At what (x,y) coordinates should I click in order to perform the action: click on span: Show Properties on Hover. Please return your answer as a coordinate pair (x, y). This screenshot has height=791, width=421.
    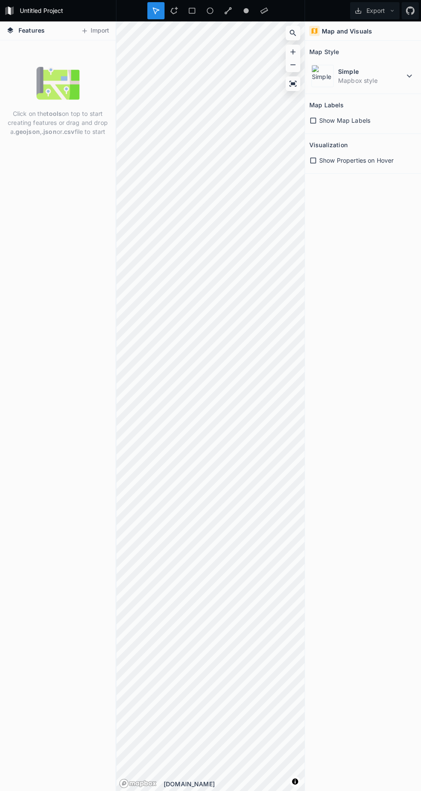
    Looking at the image, I should click on (356, 160).